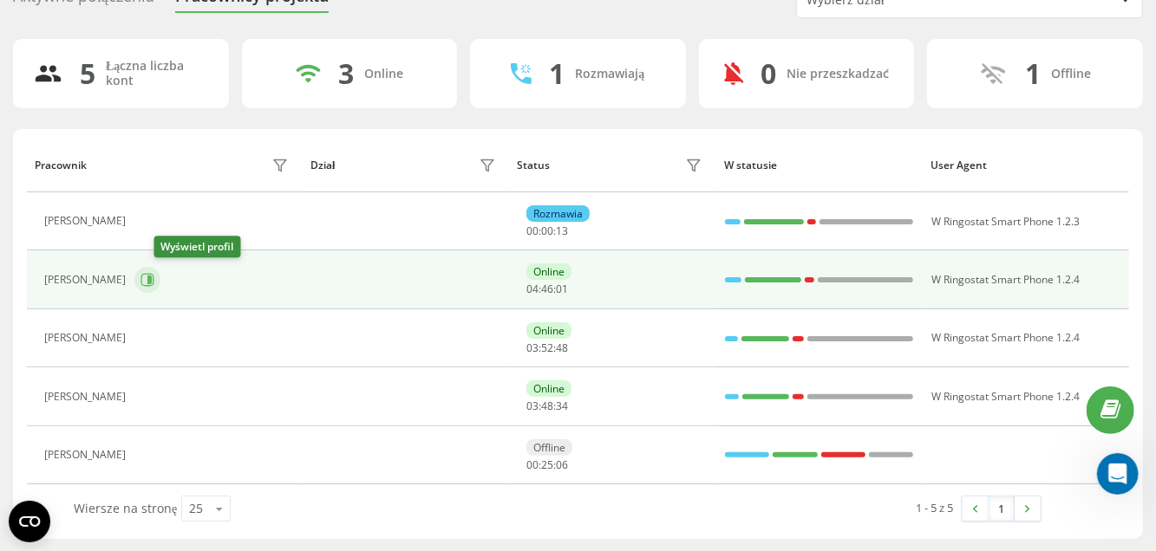 The width and height of the screenshot is (1156, 551). What do you see at coordinates (173, 332) in the screenshot?
I see `textarea: Napisz wiadomość...` at bounding box center [173, 332].